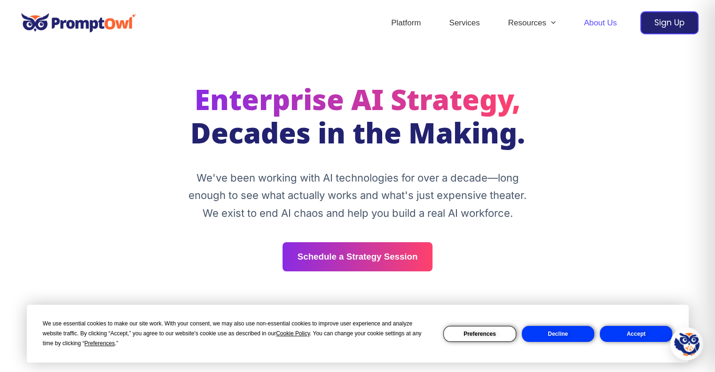  I want to click on a: Sign Up, so click(670, 23).